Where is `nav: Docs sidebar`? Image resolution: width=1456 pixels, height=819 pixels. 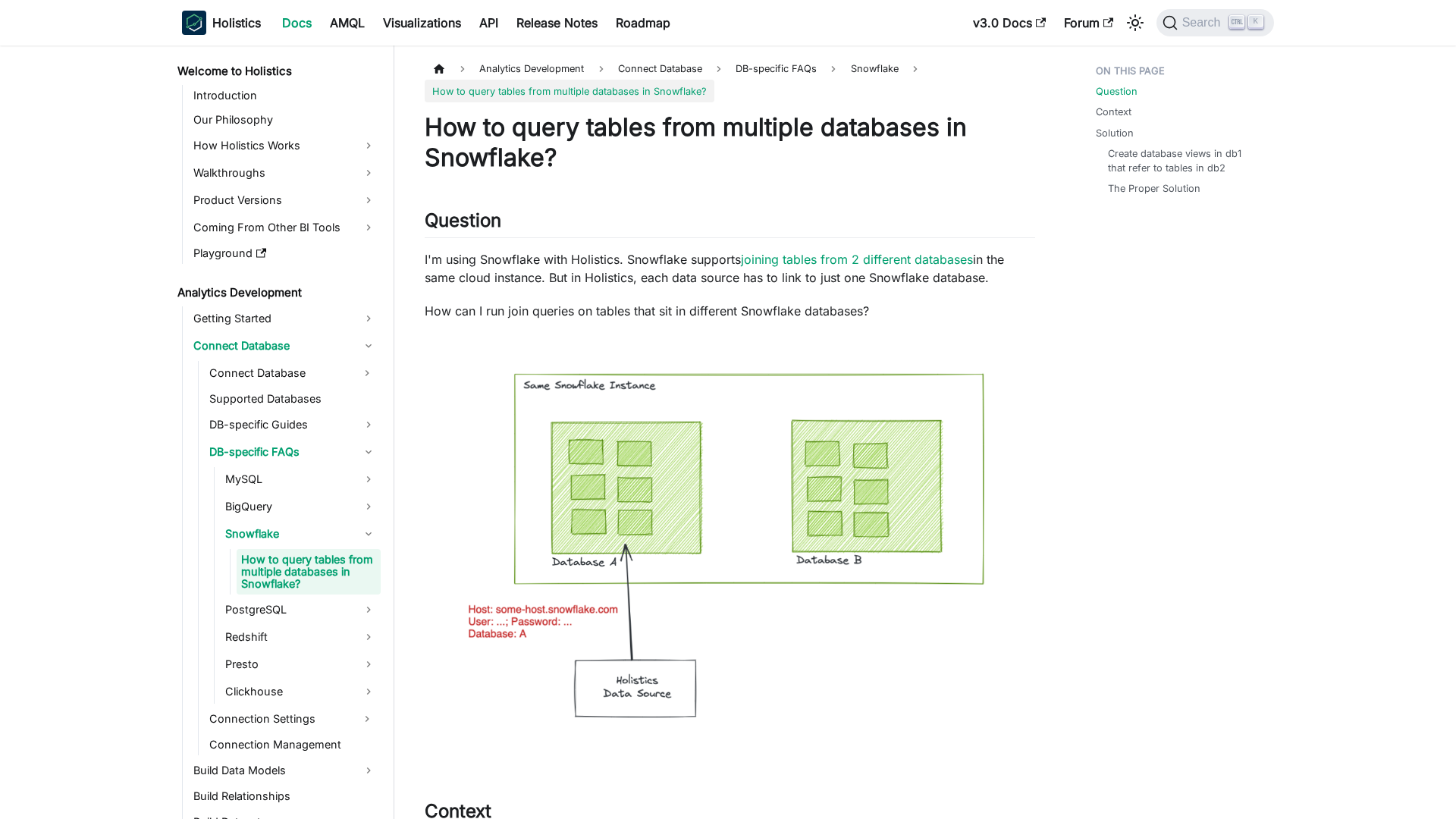
nav: Docs sidebar is located at coordinates (281, 432).